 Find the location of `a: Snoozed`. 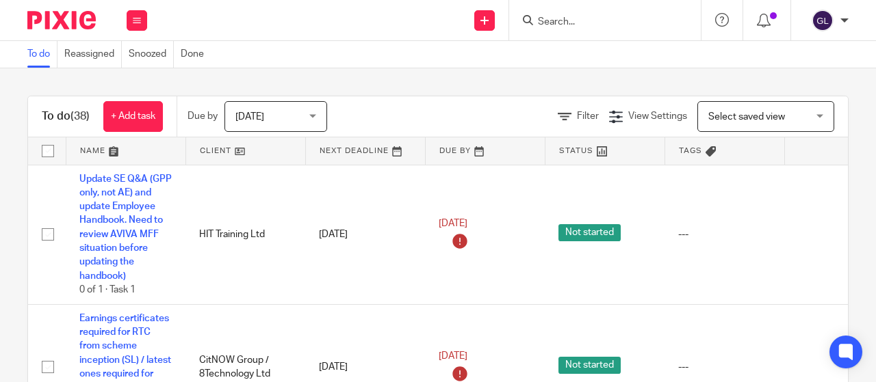

a: Snoozed is located at coordinates (151, 54).